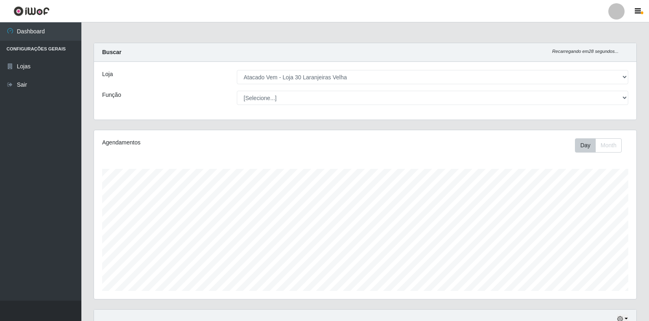 This screenshot has width=649, height=321. What do you see at coordinates (107, 74) in the screenshot?
I see `label: Loja` at bounding box center [107, 74].